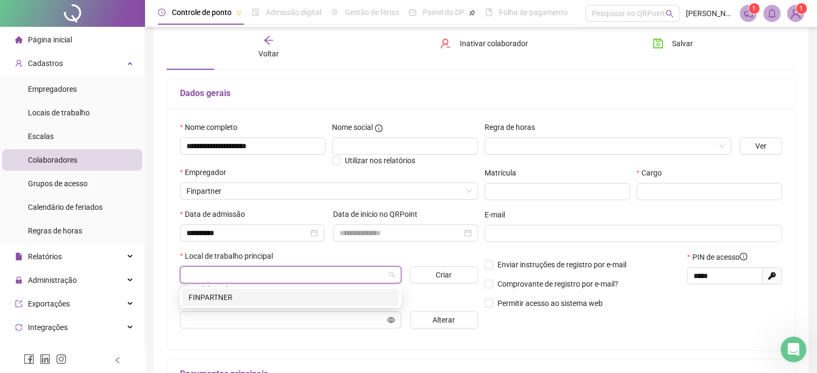 The image size is (817, 373). What do you see at coordinates (444, 275) in the screenshot?
I see `button: Criar` at bounding box center [444, 275].